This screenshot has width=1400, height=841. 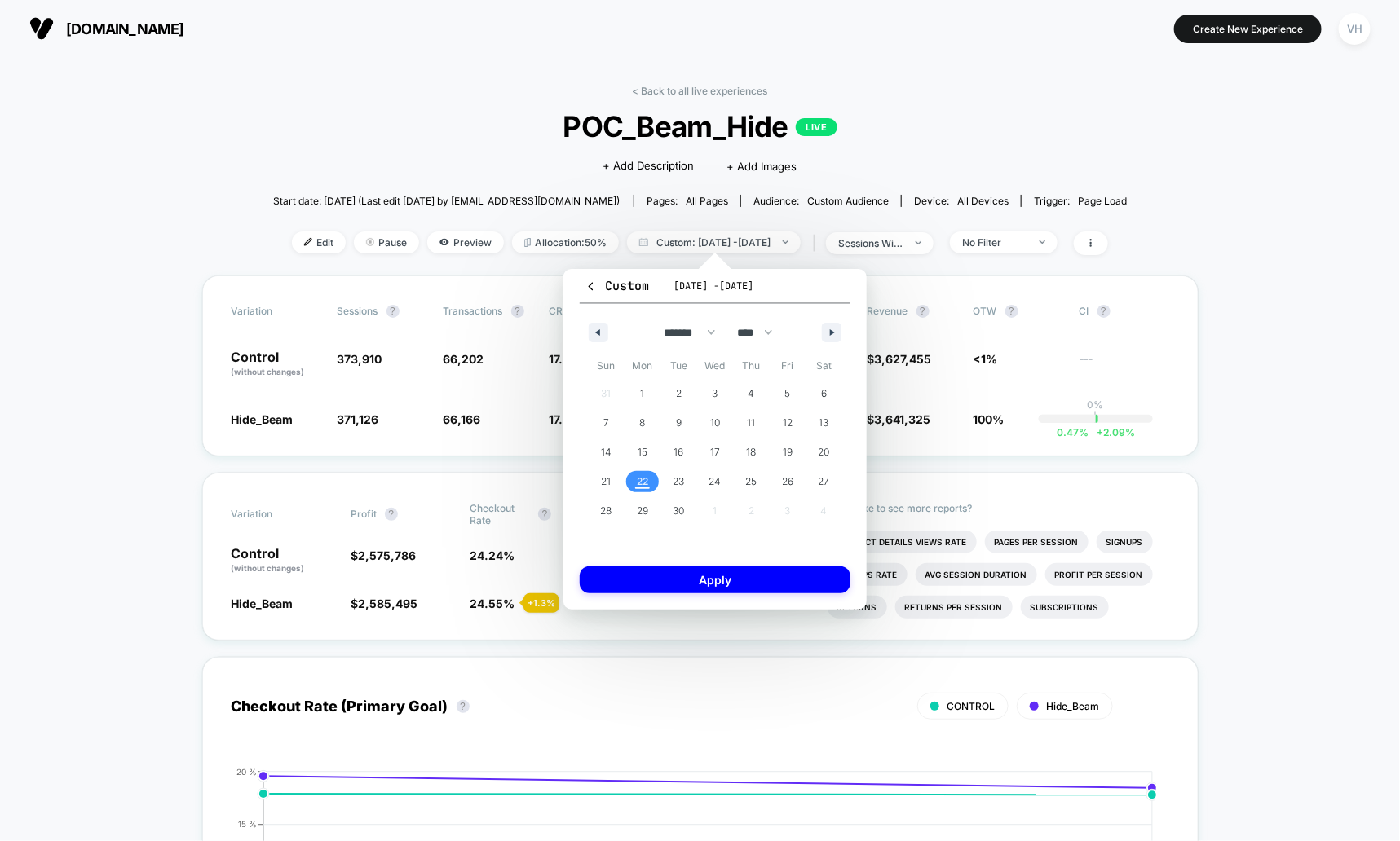 What do you see at coordinates (491, 603) in the screenshot?
I see `span: 24.55 %` at bounding box center [491, 603].